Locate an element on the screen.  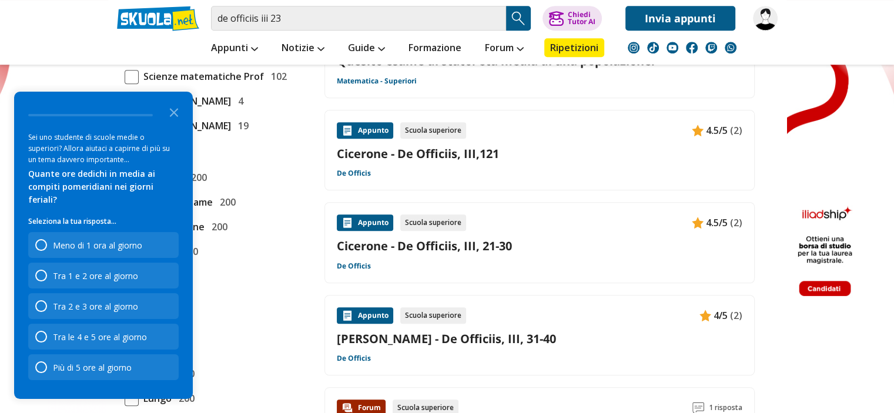
span: Scienze matematiche Prof is located at coordinates (201, 76).